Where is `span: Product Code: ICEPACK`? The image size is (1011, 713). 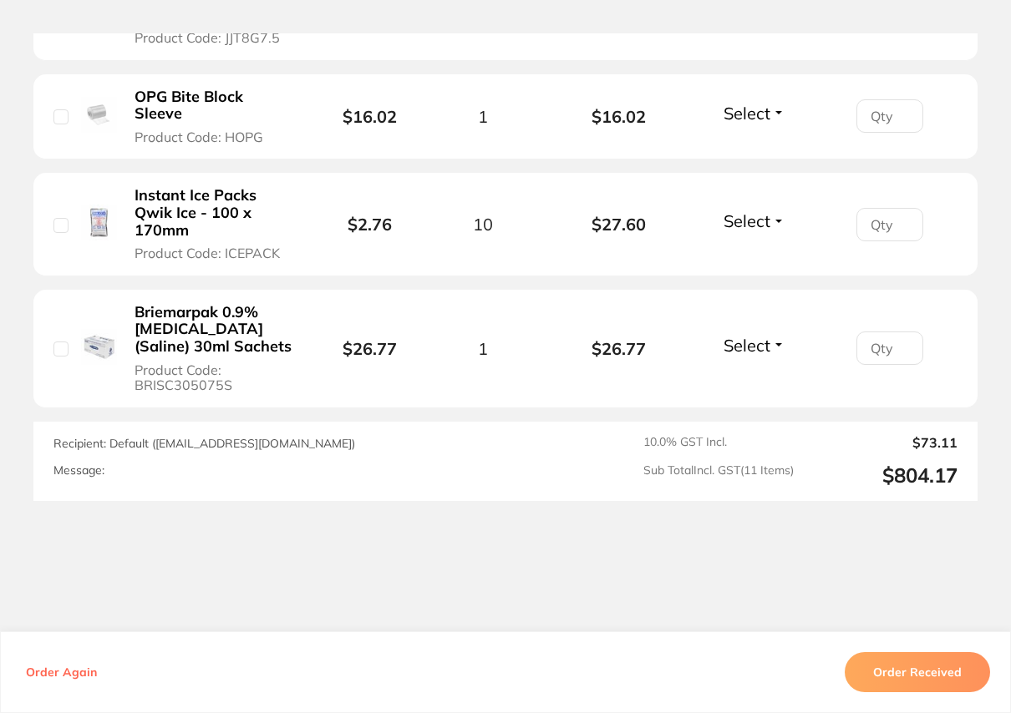 span: Product Code: ICEPACK is located at coordinates (207, 253).